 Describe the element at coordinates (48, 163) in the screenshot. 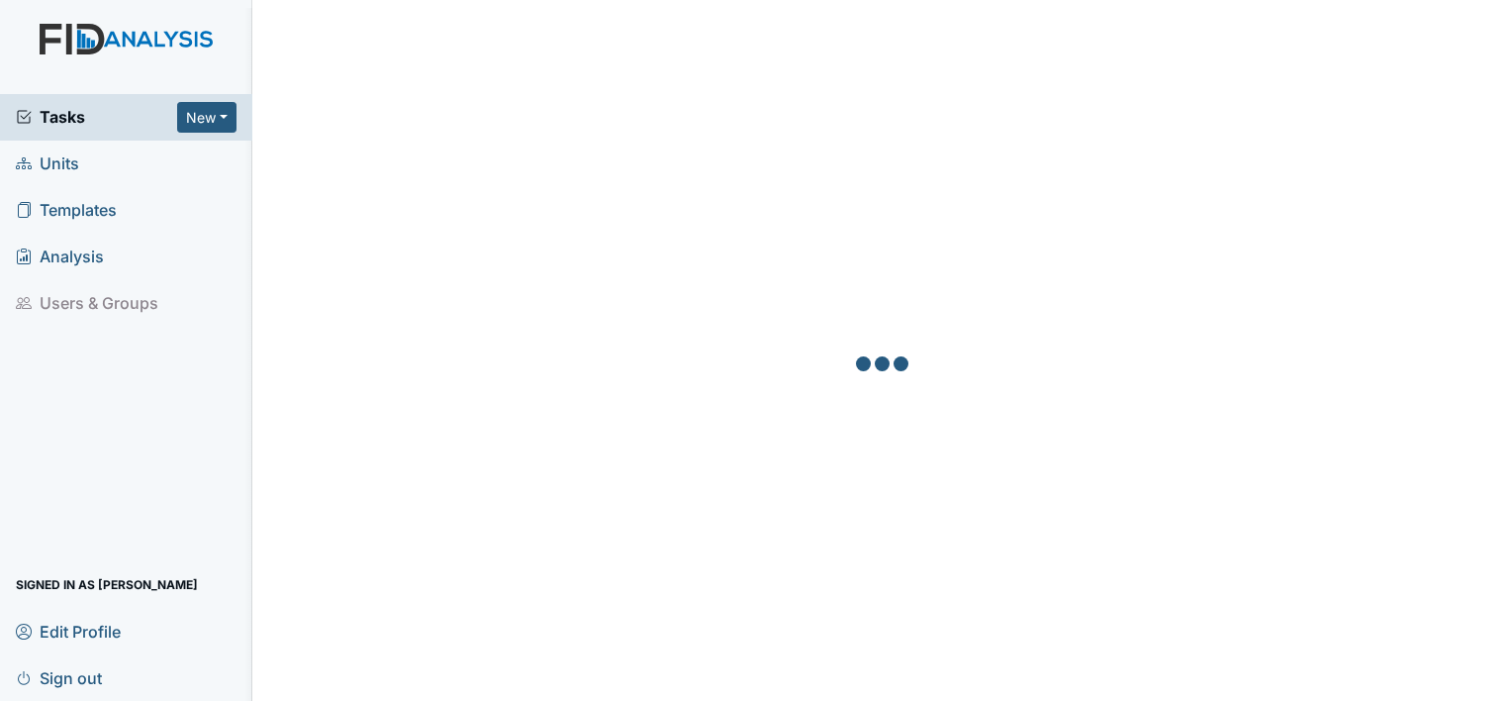

I see `span: Units` at that location.